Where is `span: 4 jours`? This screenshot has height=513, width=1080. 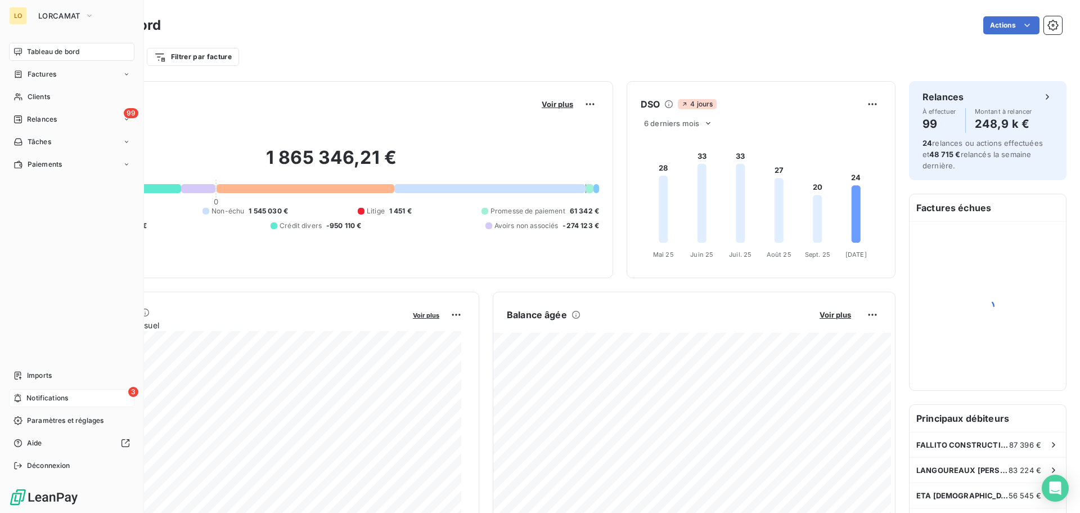
span: 4 jours is located at coordinates (697, 104).